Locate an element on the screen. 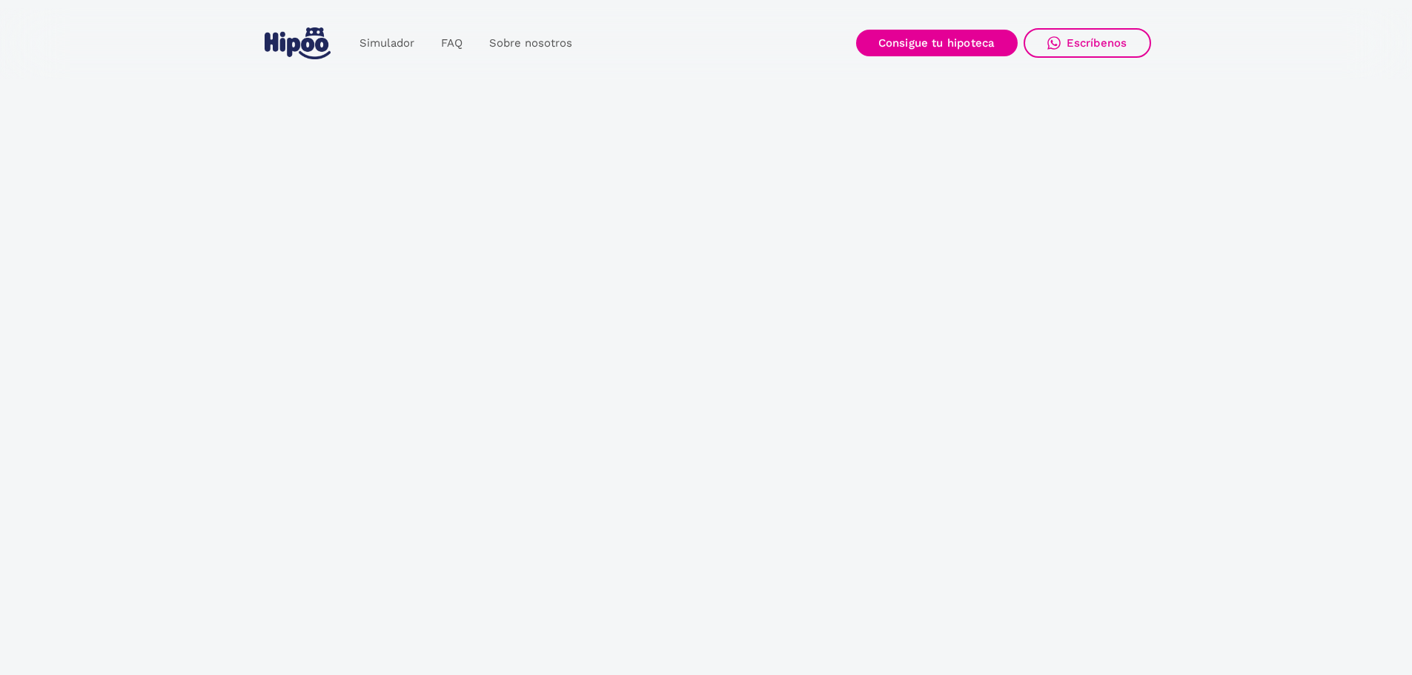 The height and width of the screenshot is (675, 1412). div: Escríbenos is located at coordinates (1097, 43).